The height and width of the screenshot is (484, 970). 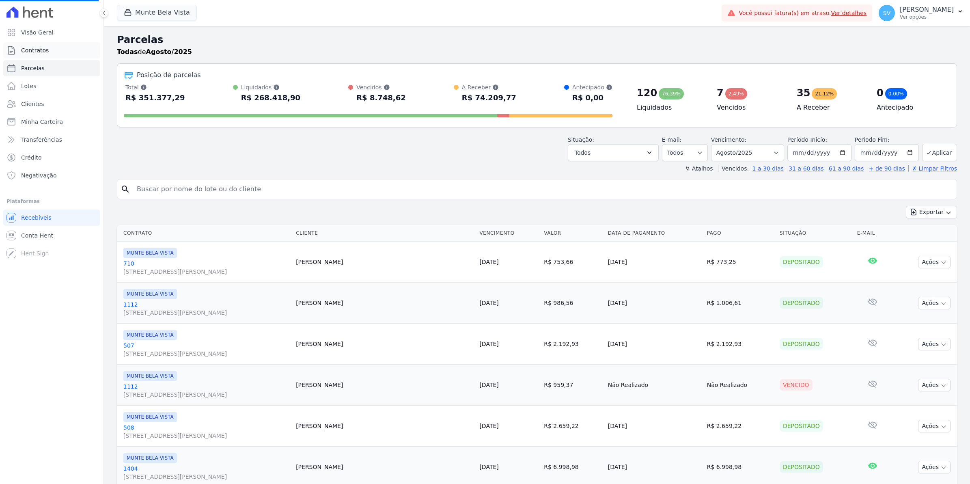 I want to click on h2: Parcelas, so click(x=537, y=40).